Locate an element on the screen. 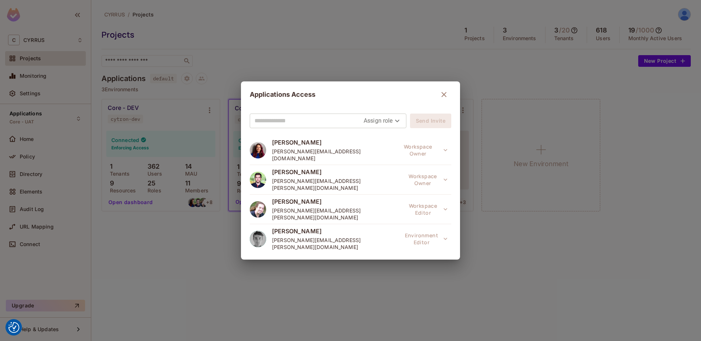  button: Environment Editor is located at coordinates (426, 239).